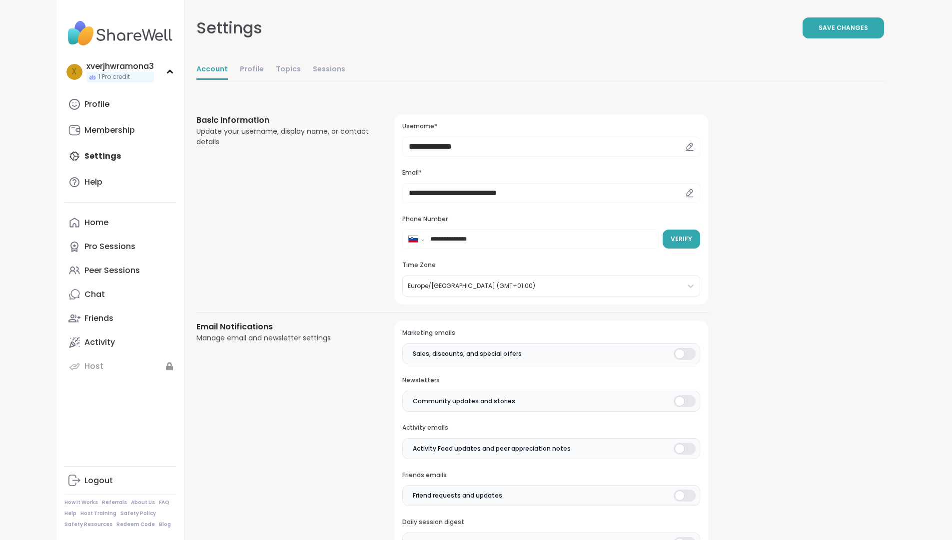 This screenshot has width=952, height=540. Describe the element at coordinates (550, 522) in the screenshot. I see `h3: Daily session digest` at that location.